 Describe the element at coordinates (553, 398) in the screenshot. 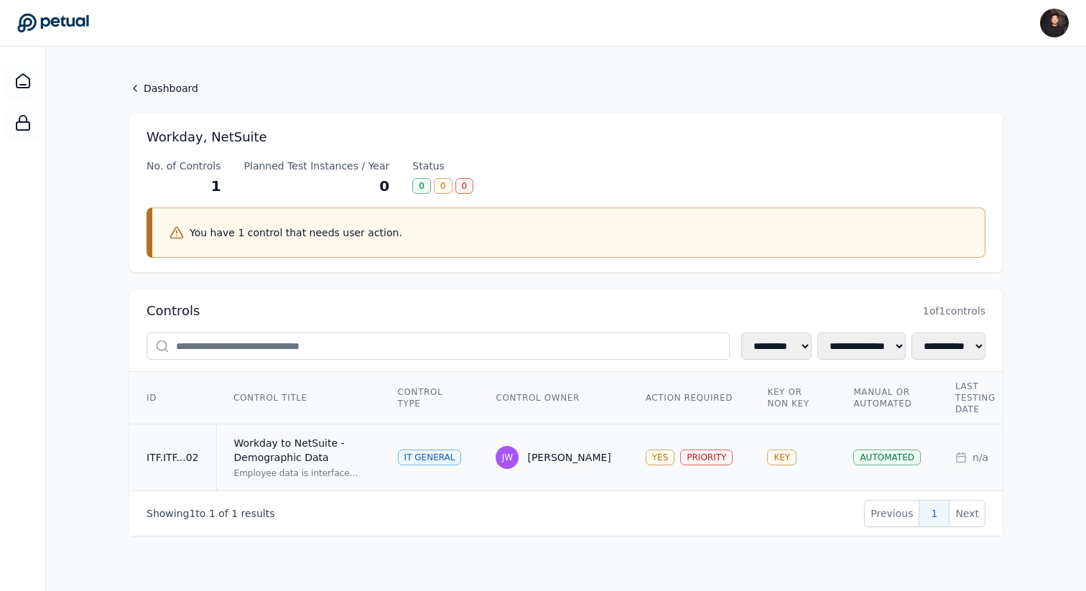

I see `th: Control Owner` at that location.